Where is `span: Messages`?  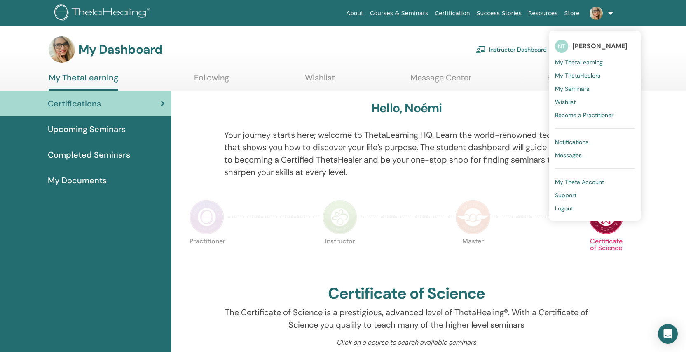
span: Messages is located at coordinates (569, 155).